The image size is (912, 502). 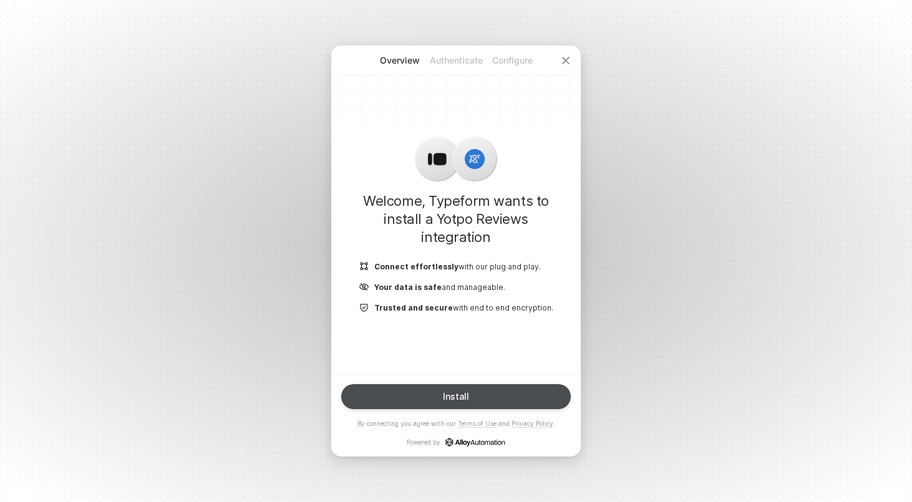 I want to click on b: Connect effortlessly, so click(x=416, y=266).